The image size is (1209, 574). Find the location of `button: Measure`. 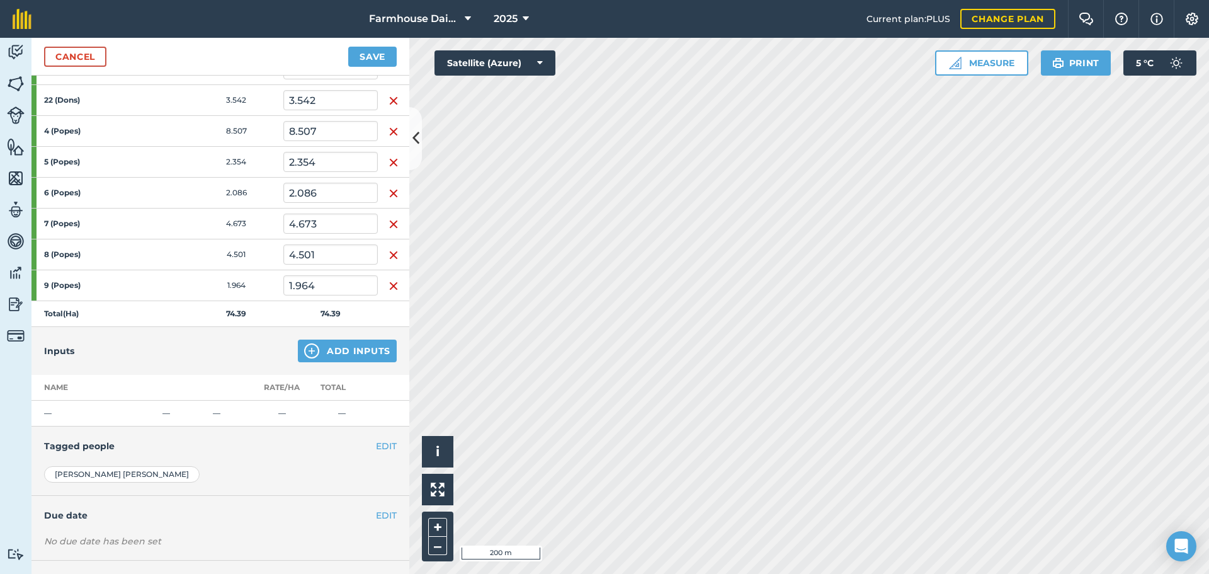

button: Measure is located at coordinates (981, 63).